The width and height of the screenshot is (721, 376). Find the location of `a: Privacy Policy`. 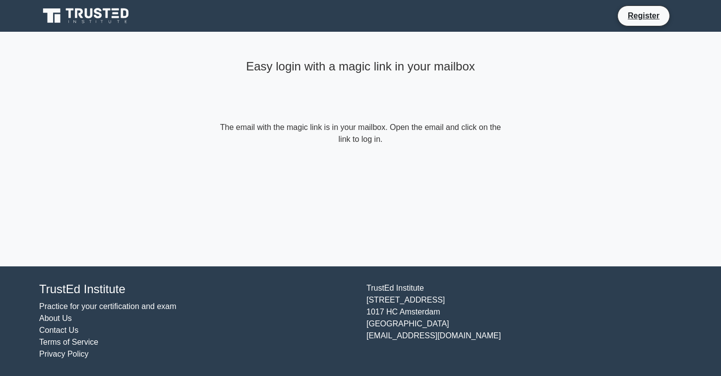

a: Privacy Policy is located at coordinates (64, 354).